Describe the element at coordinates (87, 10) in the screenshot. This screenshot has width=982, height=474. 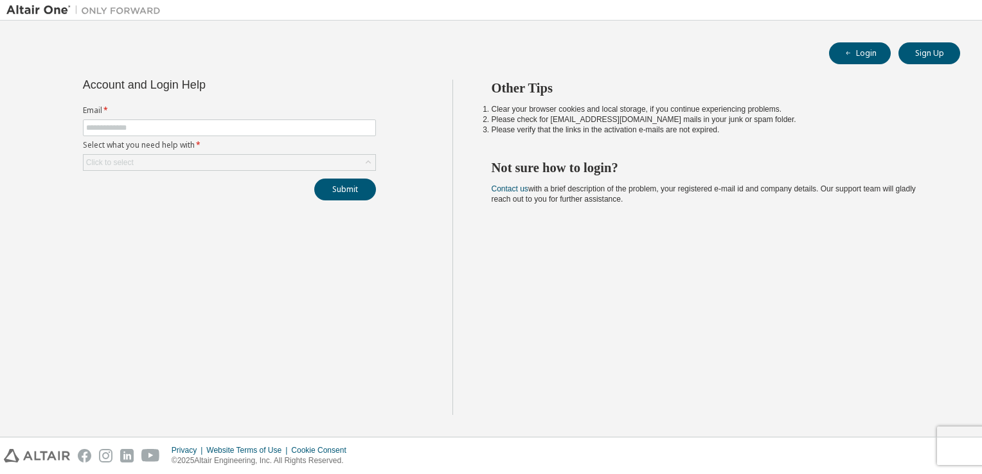
I see `img: Altair One` at that location.